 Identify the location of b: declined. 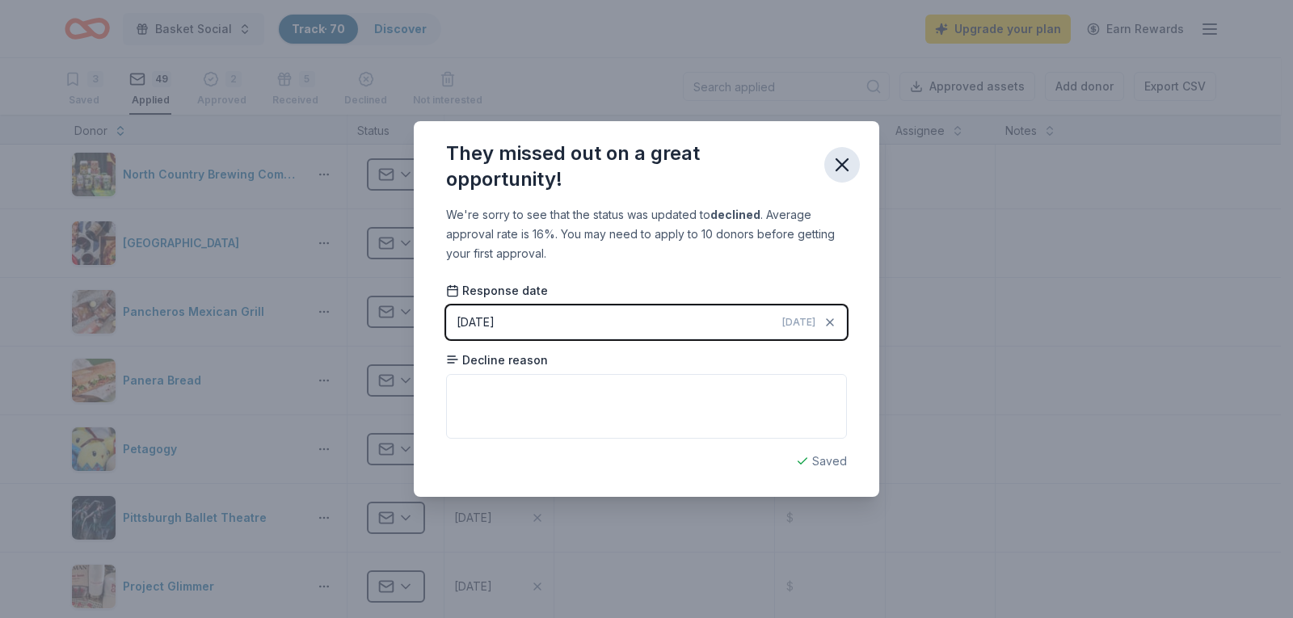
(735, 214).